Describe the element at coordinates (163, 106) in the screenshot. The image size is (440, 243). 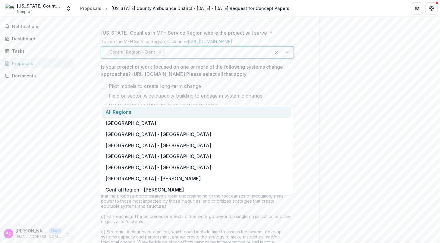
I see `span: Cross-sector coalition building or strengthening` at that location.